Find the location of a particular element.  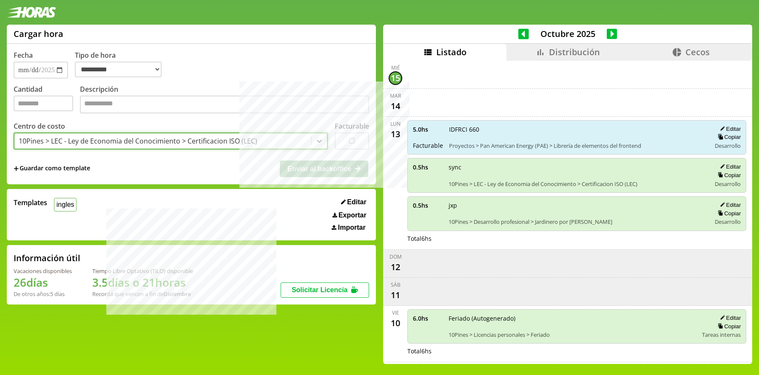

span: Solicitar Licencia is located at coordinates (320, 290).